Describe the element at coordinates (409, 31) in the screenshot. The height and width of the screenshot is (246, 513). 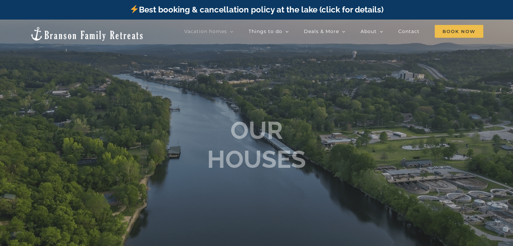
I see `a: Contact` at that location.